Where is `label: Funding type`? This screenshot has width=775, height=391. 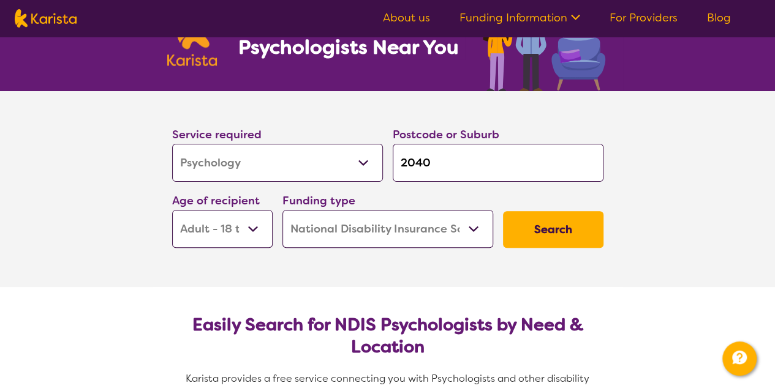 label: Funding type is located at coordinates (318, 201).